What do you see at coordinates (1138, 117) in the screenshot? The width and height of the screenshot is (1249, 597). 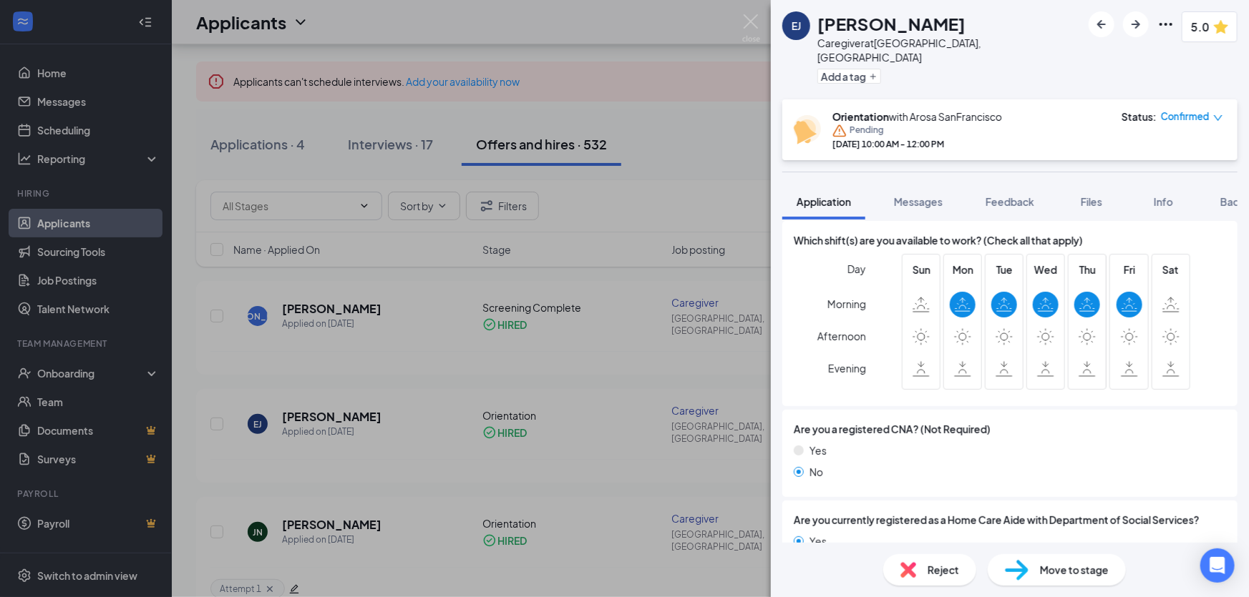 I see `div: Status :` at bounding box center [1138, 117].